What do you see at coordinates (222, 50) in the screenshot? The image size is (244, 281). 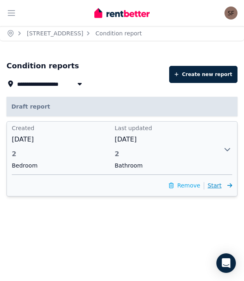 I see `button: Help` at bounding box center [222, 50].